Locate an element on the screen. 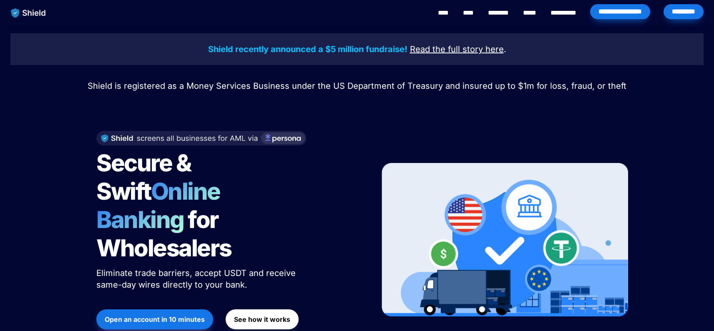  u: Read the full story is located at coordinates (446, 49).